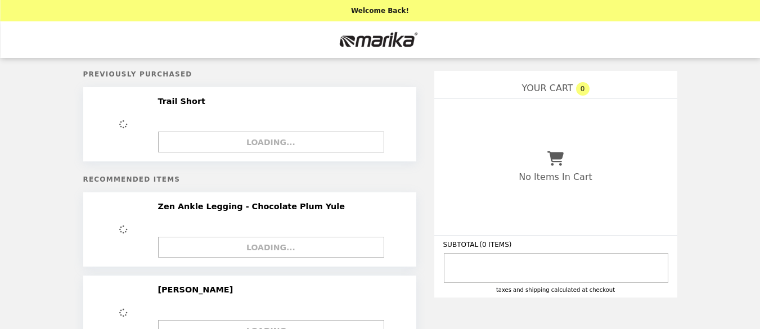  Describe the element at coordinates (254, 207) in the screenshot. I see `h2: Zen Ankle Legging - Chocolate Plum Yule` at that location.